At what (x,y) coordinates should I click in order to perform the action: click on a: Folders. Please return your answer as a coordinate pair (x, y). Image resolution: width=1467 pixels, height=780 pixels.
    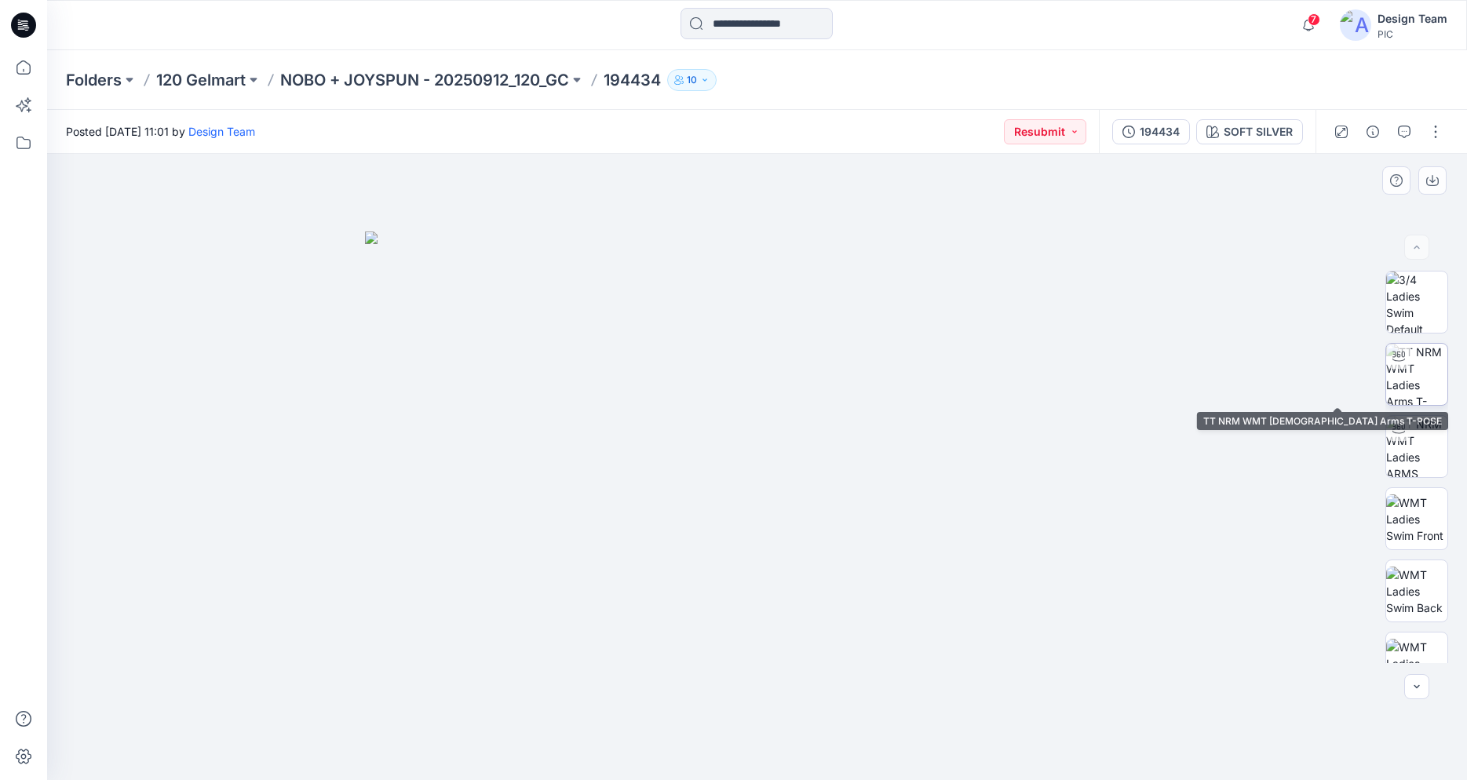
    Looking at the image, I should click on (93, 80).